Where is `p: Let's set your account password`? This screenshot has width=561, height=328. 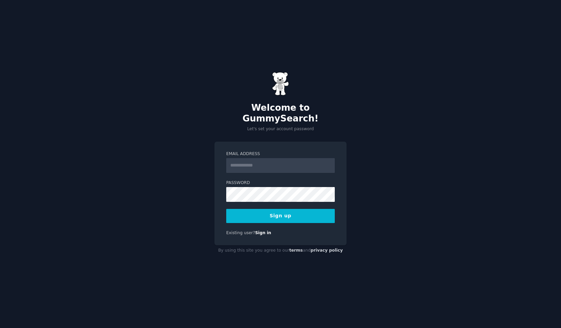
p: Let's set your account password is located at coordinates (280, 129).